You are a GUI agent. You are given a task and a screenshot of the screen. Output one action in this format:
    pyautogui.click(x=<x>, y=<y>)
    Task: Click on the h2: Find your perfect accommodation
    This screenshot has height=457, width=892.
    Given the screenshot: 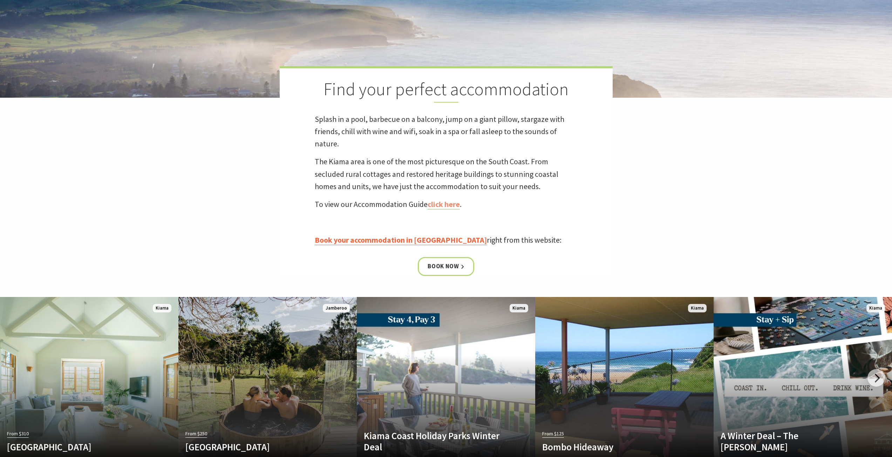 What is the action you would take?
    pyautogui.click(x=446, y=91)
    